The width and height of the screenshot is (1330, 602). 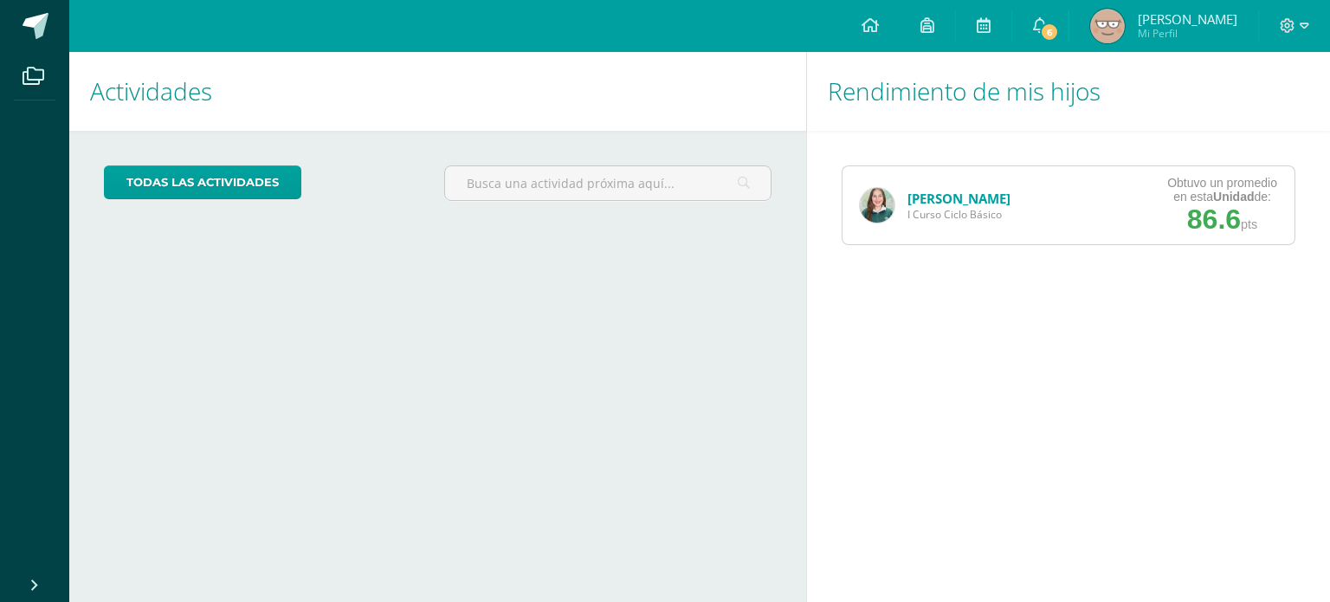 What do you see at coordinates (203, 182) in the screenshot?
I see `a: todas las Actividades` at bounding box center [203, 182].